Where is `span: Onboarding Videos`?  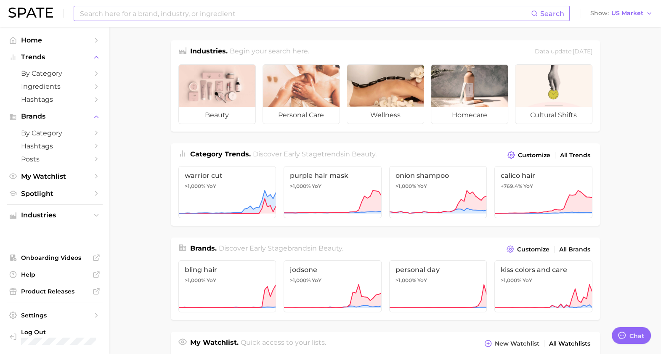
span: Onboarding Videos is located at coordinates (55, 258).